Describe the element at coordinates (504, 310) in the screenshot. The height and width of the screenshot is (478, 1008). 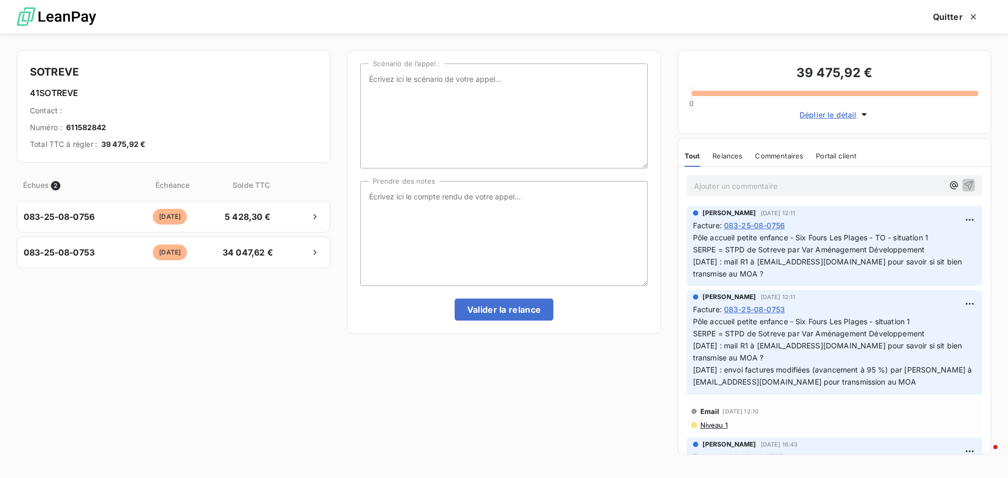
I see `button: Valider la relance` at that location.